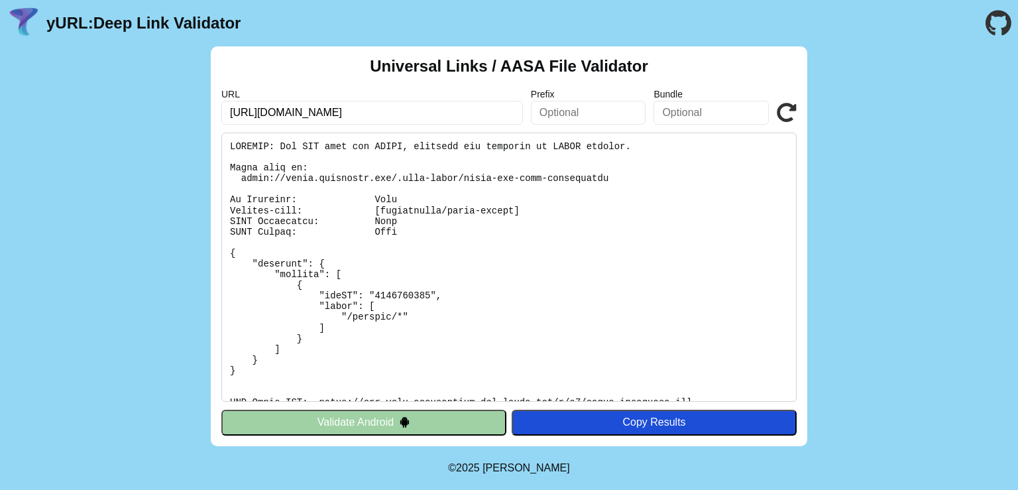 The height and width of the screenshot is (490, 1018). I want to click on span: 2025, so click(468, 467).